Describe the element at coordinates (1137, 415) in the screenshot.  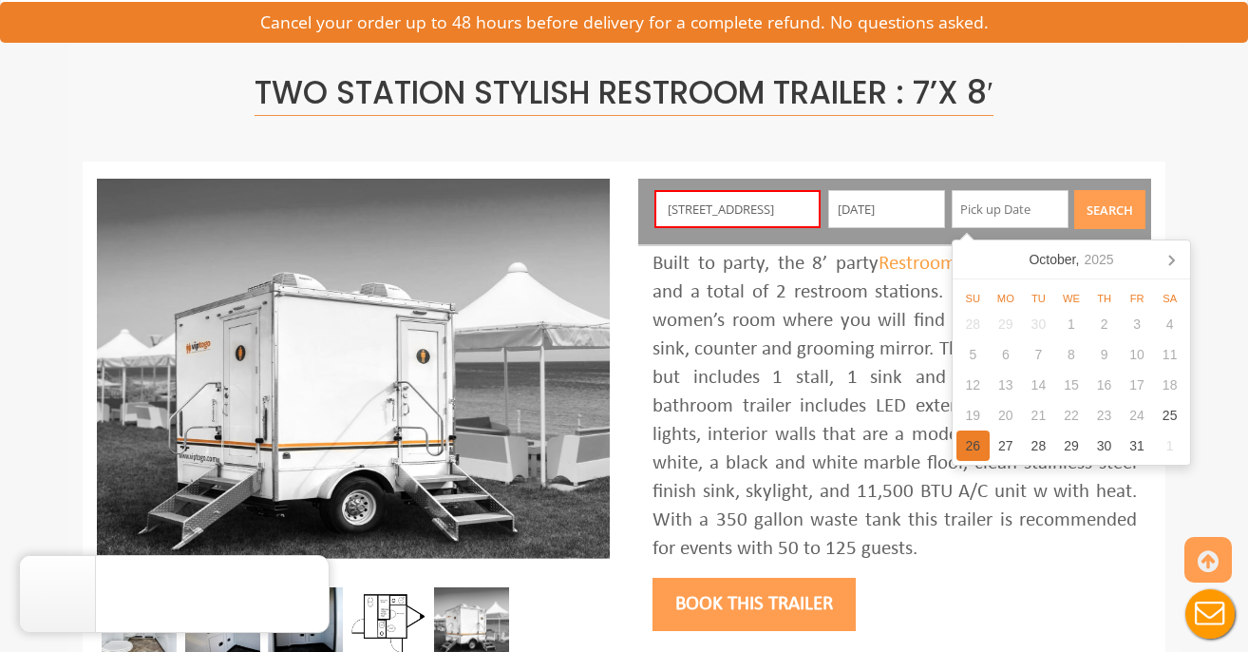
I see `div: 24` at that location.